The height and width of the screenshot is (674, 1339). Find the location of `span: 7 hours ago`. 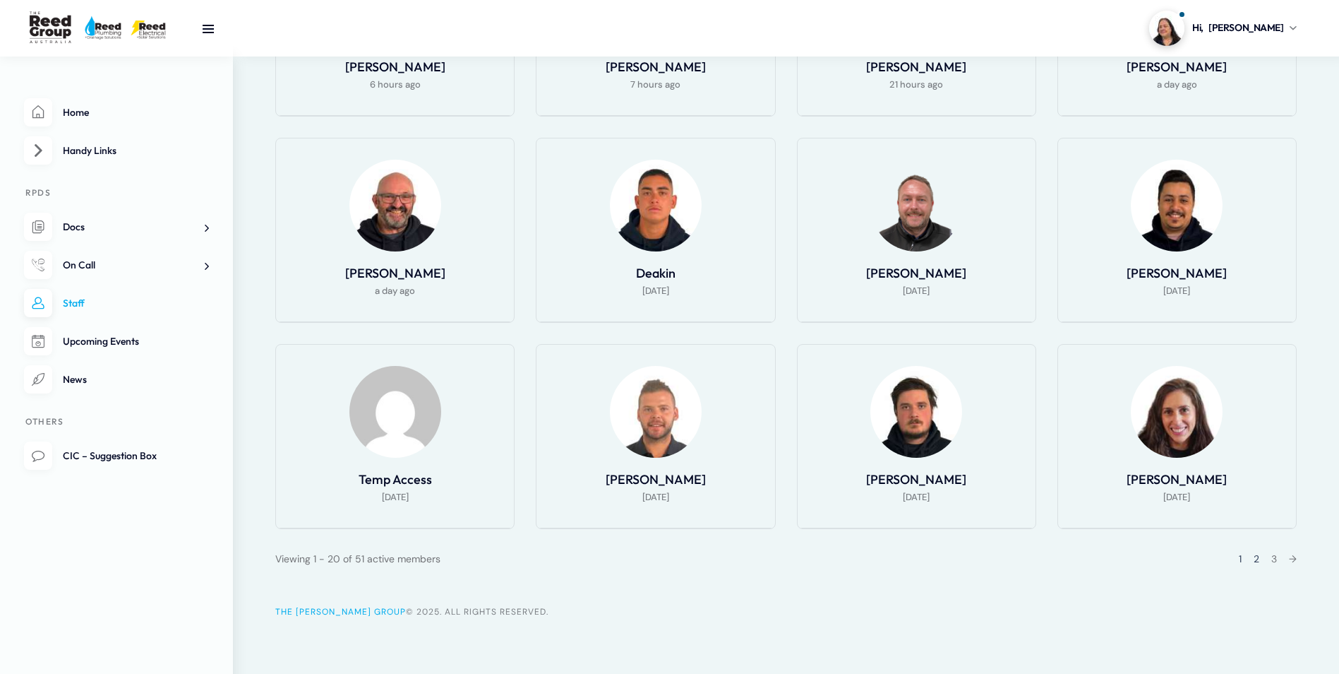

span: 7 hours ago is located at coordinates (655, 85).